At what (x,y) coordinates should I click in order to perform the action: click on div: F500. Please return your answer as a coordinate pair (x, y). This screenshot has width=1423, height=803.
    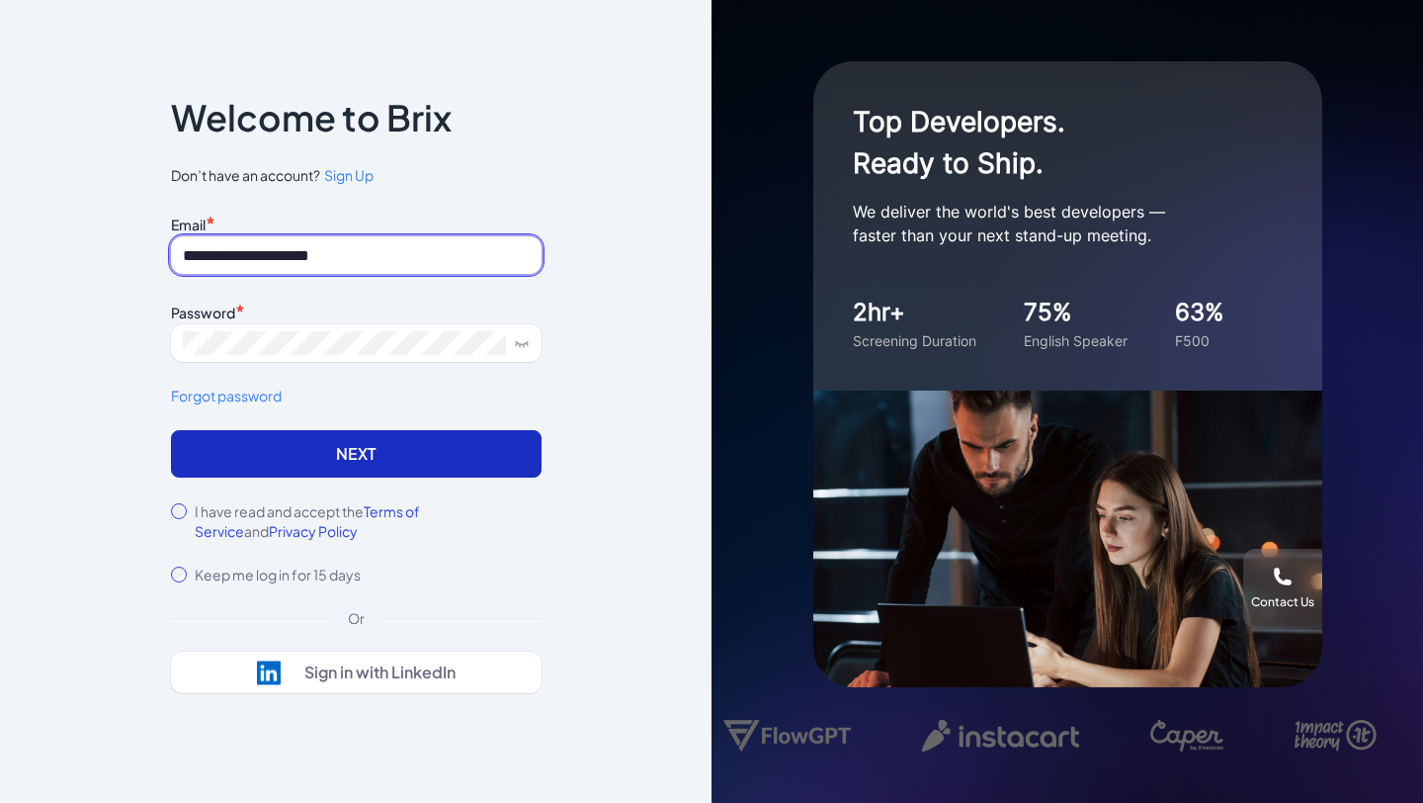
    Looking at the image, I should click on (1200, 340).